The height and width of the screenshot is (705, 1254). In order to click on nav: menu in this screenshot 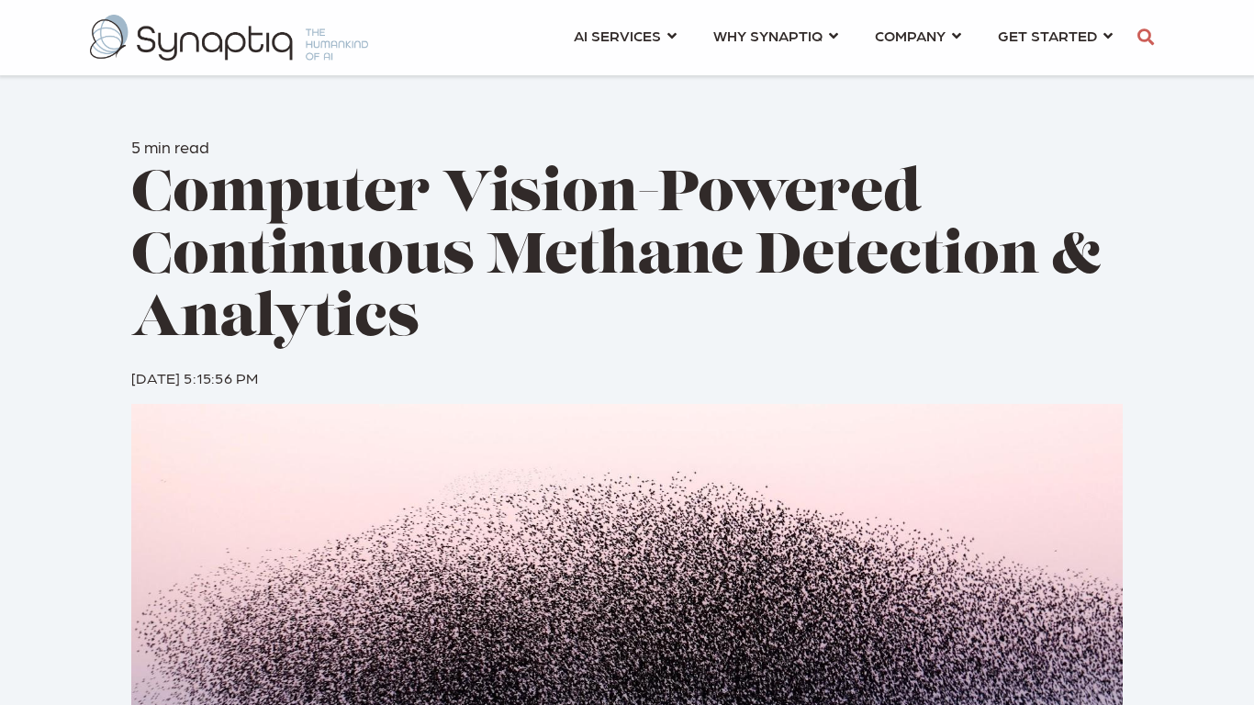, I will do `click(843, 38)`.